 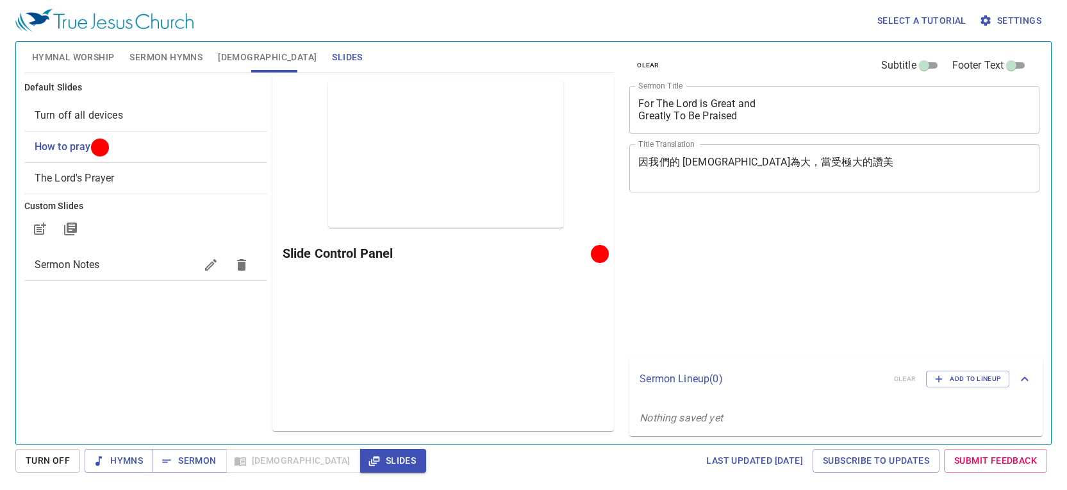 I want to click on h6: Slide Control Panel, so click(x=439, y=253).